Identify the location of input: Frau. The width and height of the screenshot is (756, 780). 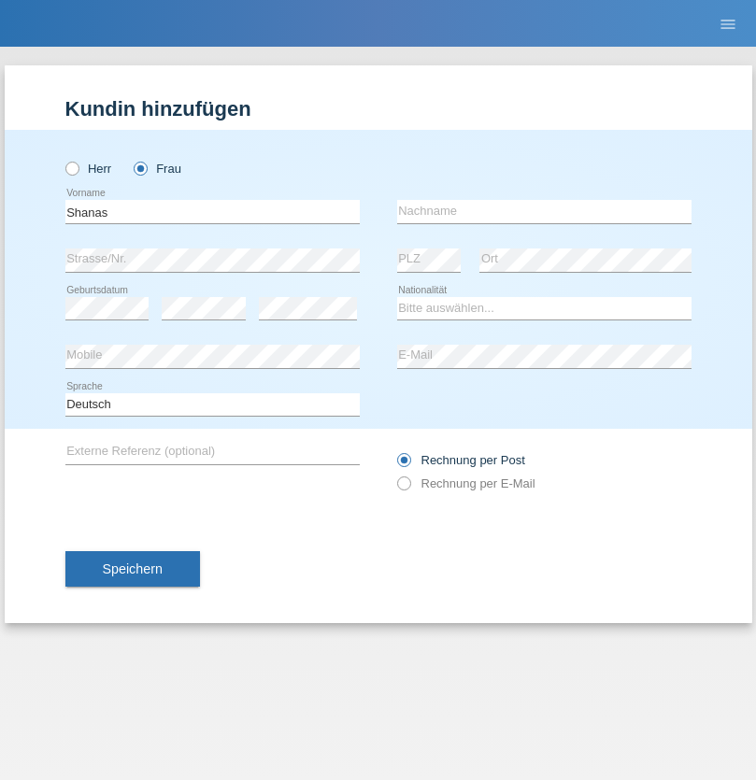
(139, 167).